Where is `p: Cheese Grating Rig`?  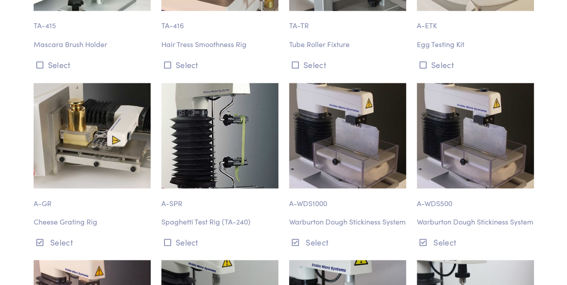
p: Cheese Grating Rig is located at coordinates (92, 221).